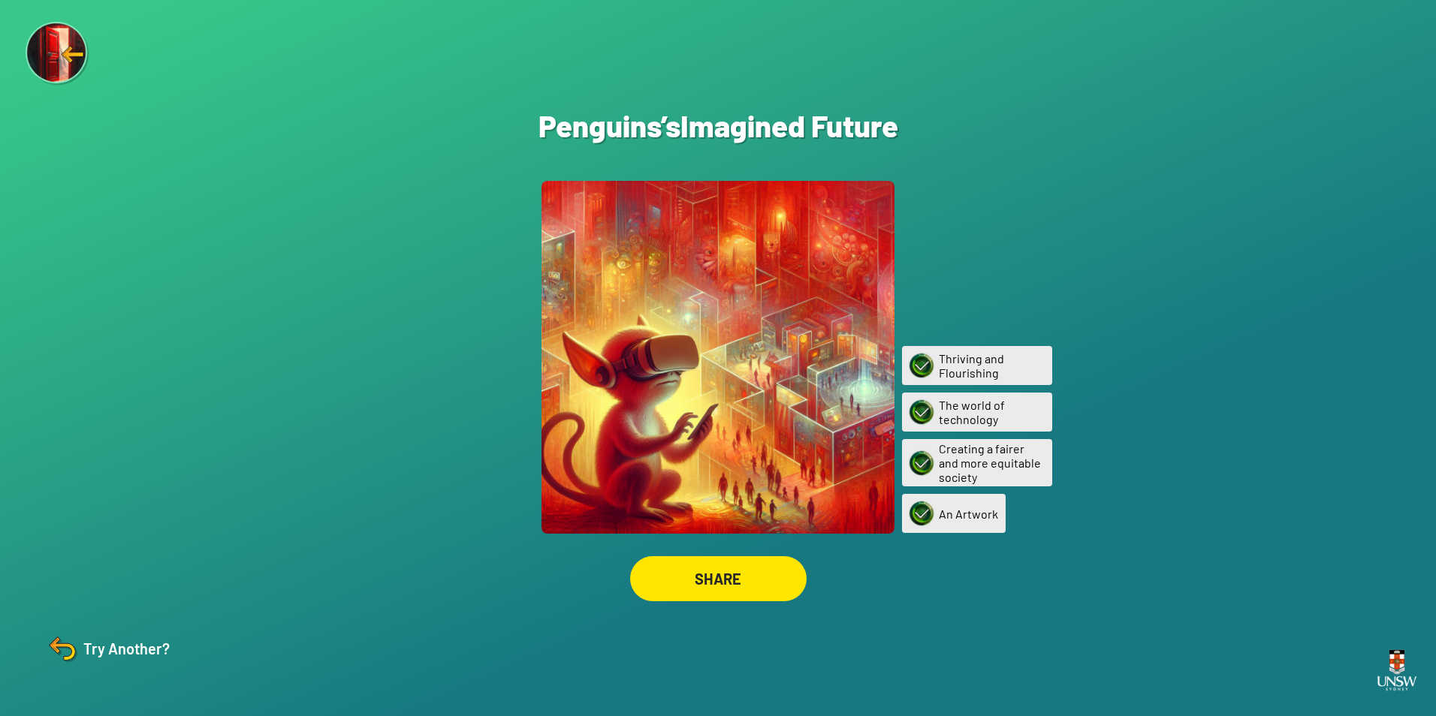  Describe the element at coordinates (921, 463) in the screenshot. I see `img: Creating a fairer and more equitable society` at that location.